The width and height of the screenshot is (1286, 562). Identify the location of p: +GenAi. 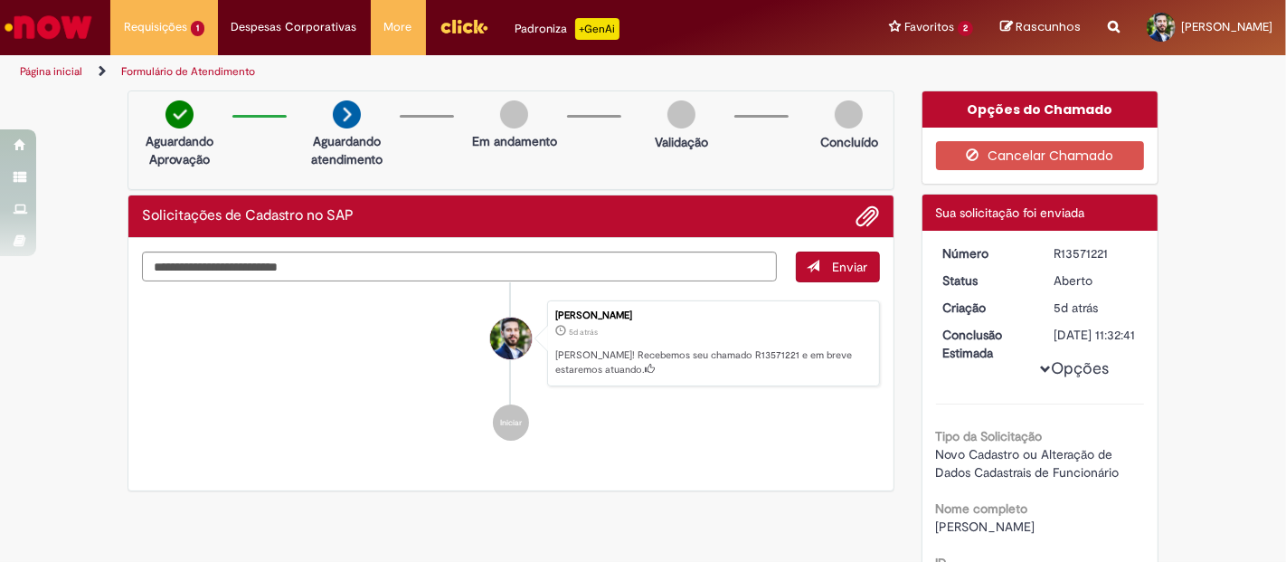
(597, 29).